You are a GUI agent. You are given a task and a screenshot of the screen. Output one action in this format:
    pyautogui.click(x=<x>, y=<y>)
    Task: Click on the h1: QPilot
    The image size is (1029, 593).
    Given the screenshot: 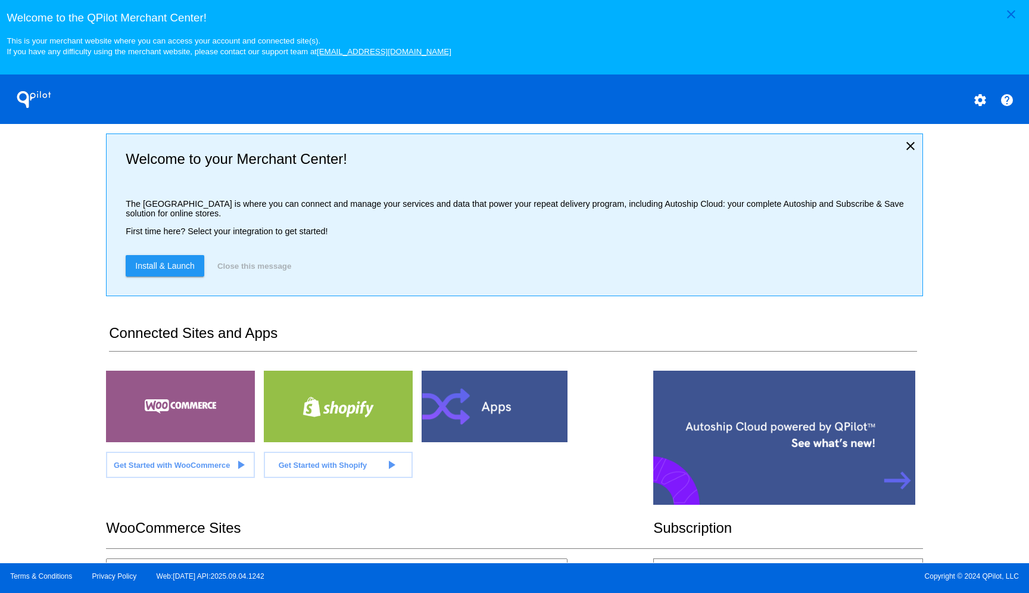 What is the action you would take?
    pyautogui.click(x=34, y=99)
    